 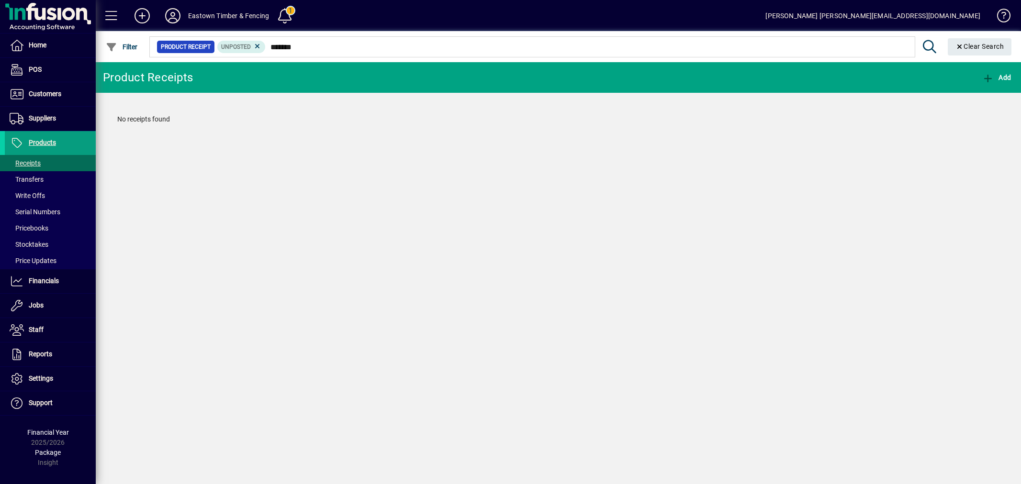 I want to click on a: Serial Numbers, so click(x=50, y=212).